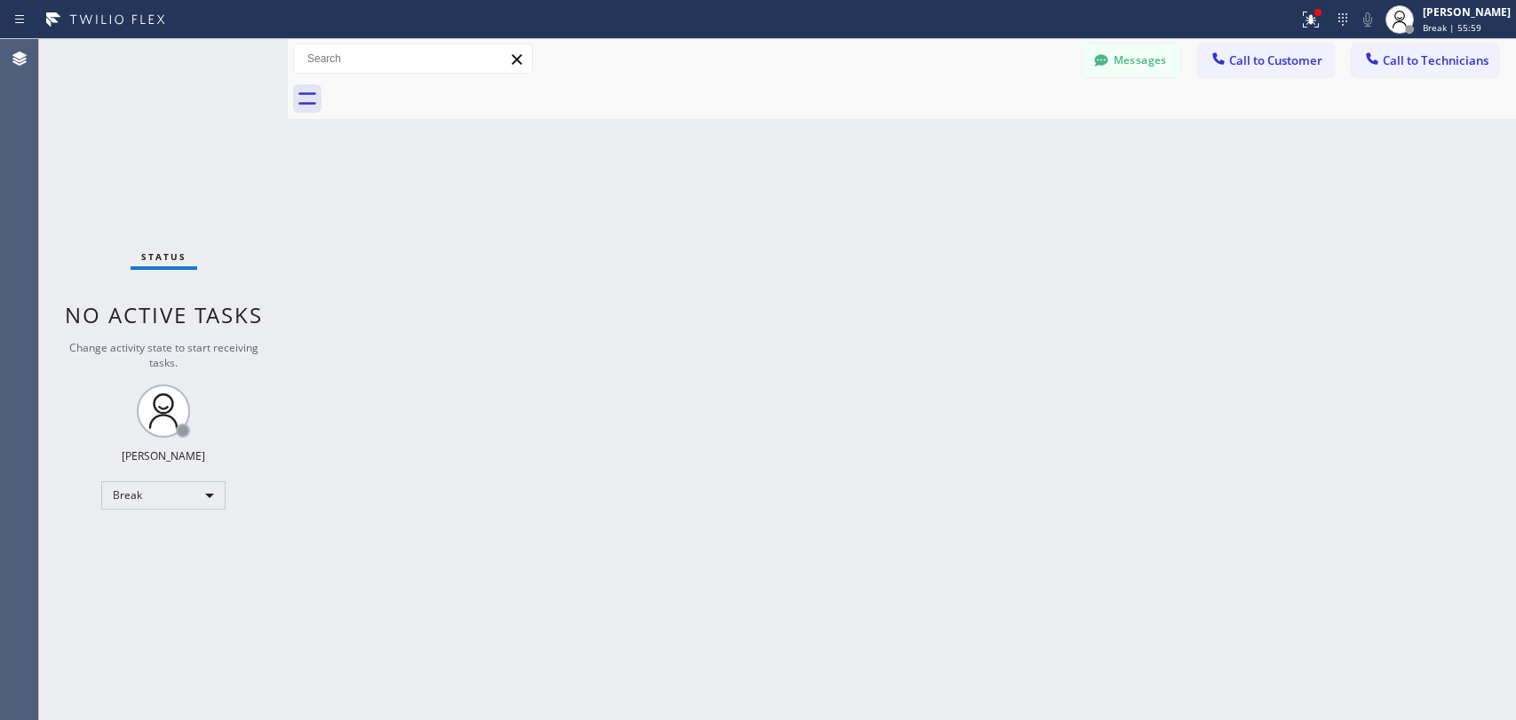 The height and width of the screenshot is (720, 1516). I want to click on span: Break | 55:59, so click(1453, 28).